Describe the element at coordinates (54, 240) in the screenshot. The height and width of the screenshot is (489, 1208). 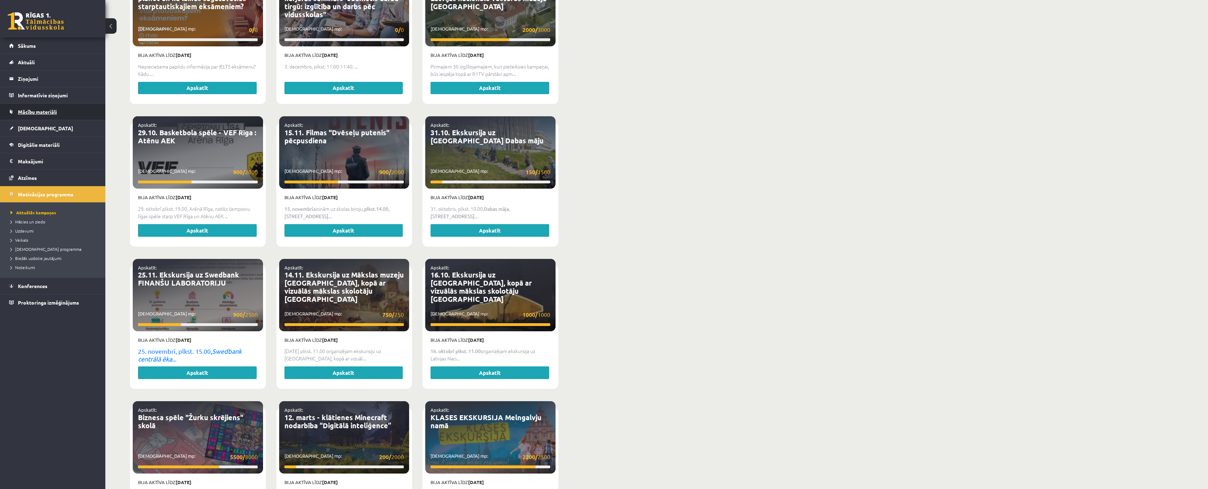
I see `a: Veikals` at that location.